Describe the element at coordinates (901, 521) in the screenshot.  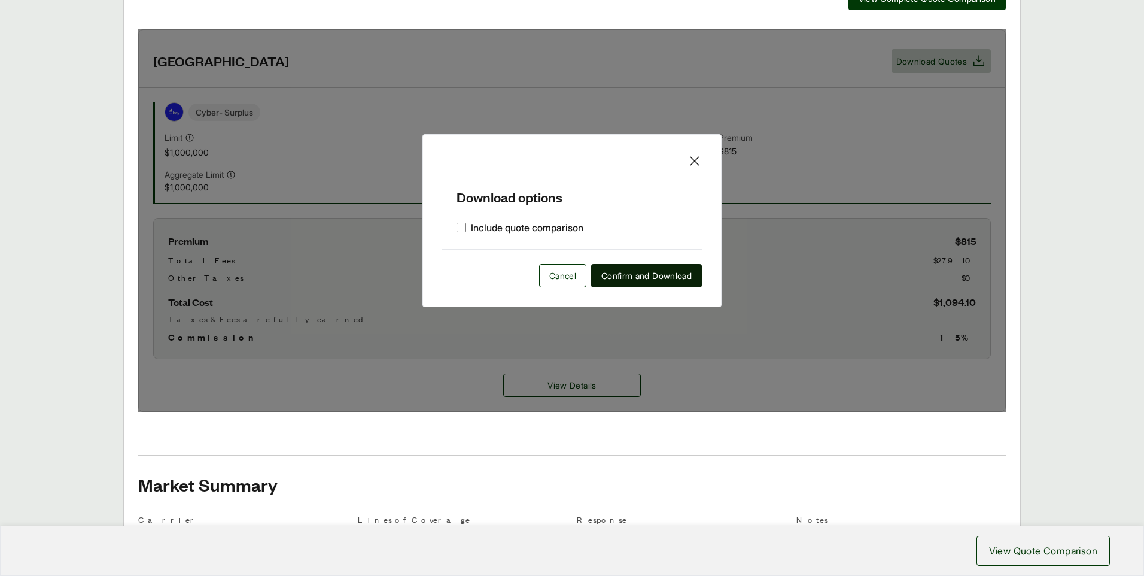
I see `th: Notes` at that location.